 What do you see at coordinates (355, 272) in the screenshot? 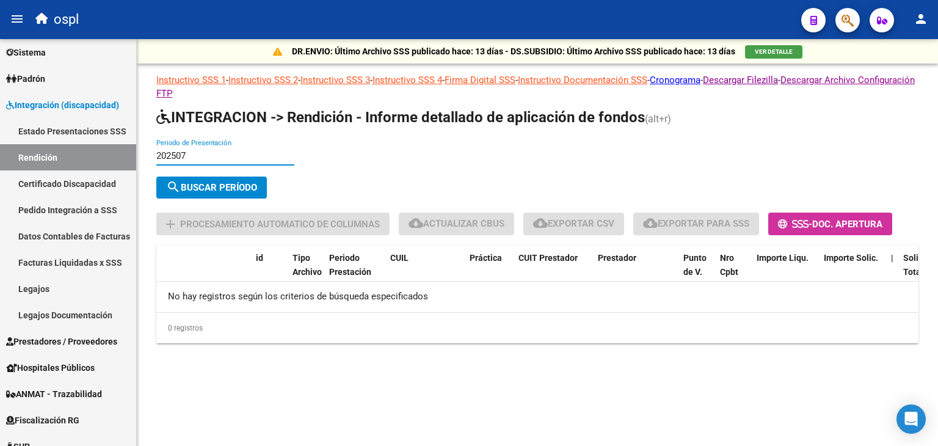
I see `datatable-header-cell: Periodo Prestación` at bounding box center [355, 272].